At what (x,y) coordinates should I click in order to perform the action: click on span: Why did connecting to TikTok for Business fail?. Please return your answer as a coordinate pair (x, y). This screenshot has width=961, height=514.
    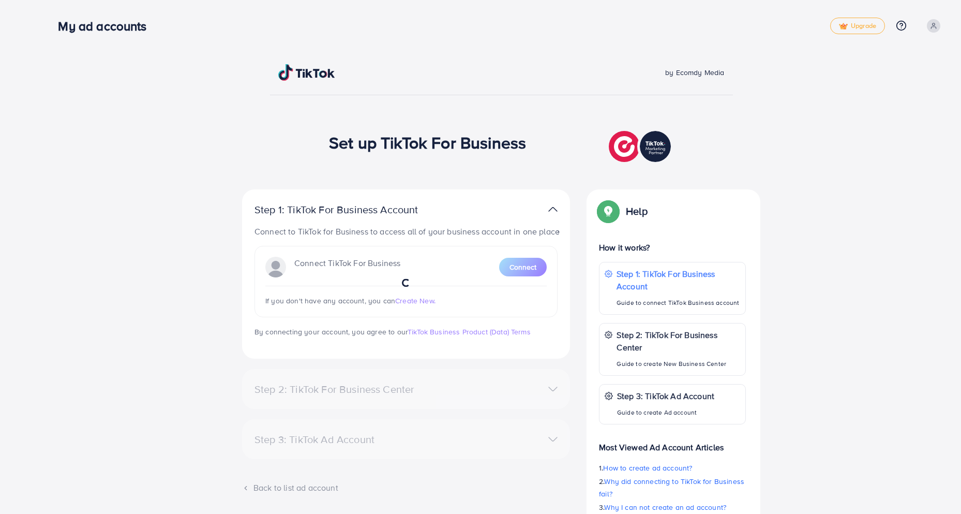
    Looking at the image, I should click on (672, 487).